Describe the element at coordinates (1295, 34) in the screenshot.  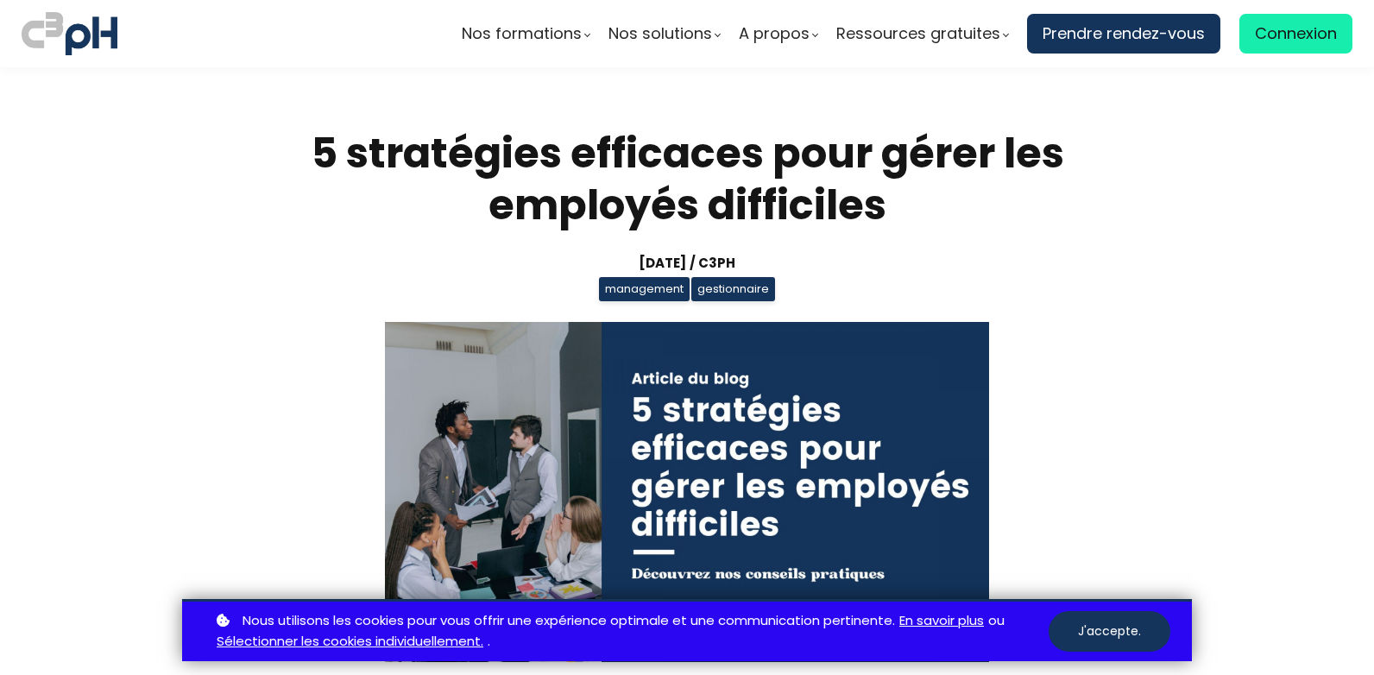
I see `a: Connexion` at that location.